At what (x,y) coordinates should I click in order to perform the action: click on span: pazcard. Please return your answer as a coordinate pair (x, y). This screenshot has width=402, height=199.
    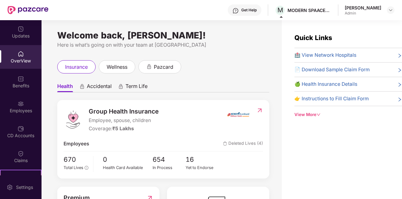
    Looking at the image, I should click on (164, 67).